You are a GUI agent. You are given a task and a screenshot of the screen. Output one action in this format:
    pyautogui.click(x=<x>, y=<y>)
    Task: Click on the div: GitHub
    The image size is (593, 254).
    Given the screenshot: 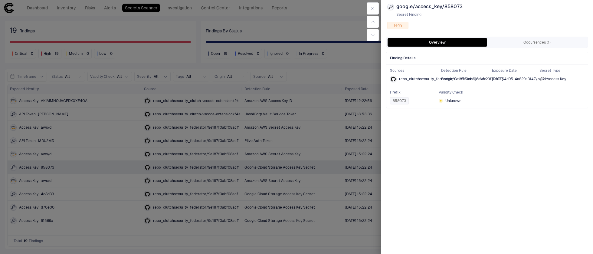 What is the action you would take?
    pyautogui.click(x=393, y=79)
    